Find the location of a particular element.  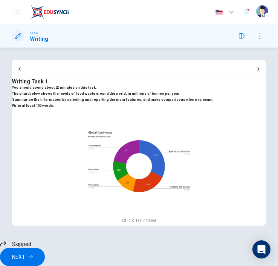

span: NEXT is located at coordinates (18, 257).